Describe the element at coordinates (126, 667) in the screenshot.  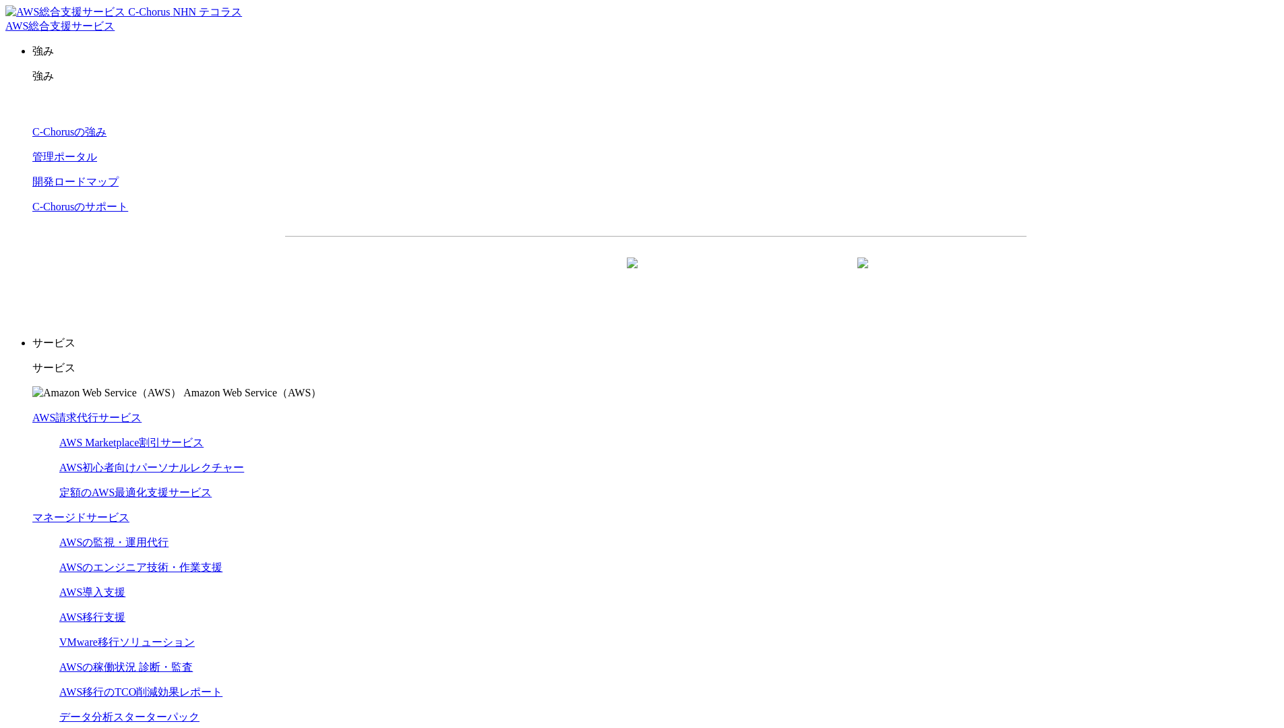
I see `a: AWSの稼働状況 診断・監査` at that location.